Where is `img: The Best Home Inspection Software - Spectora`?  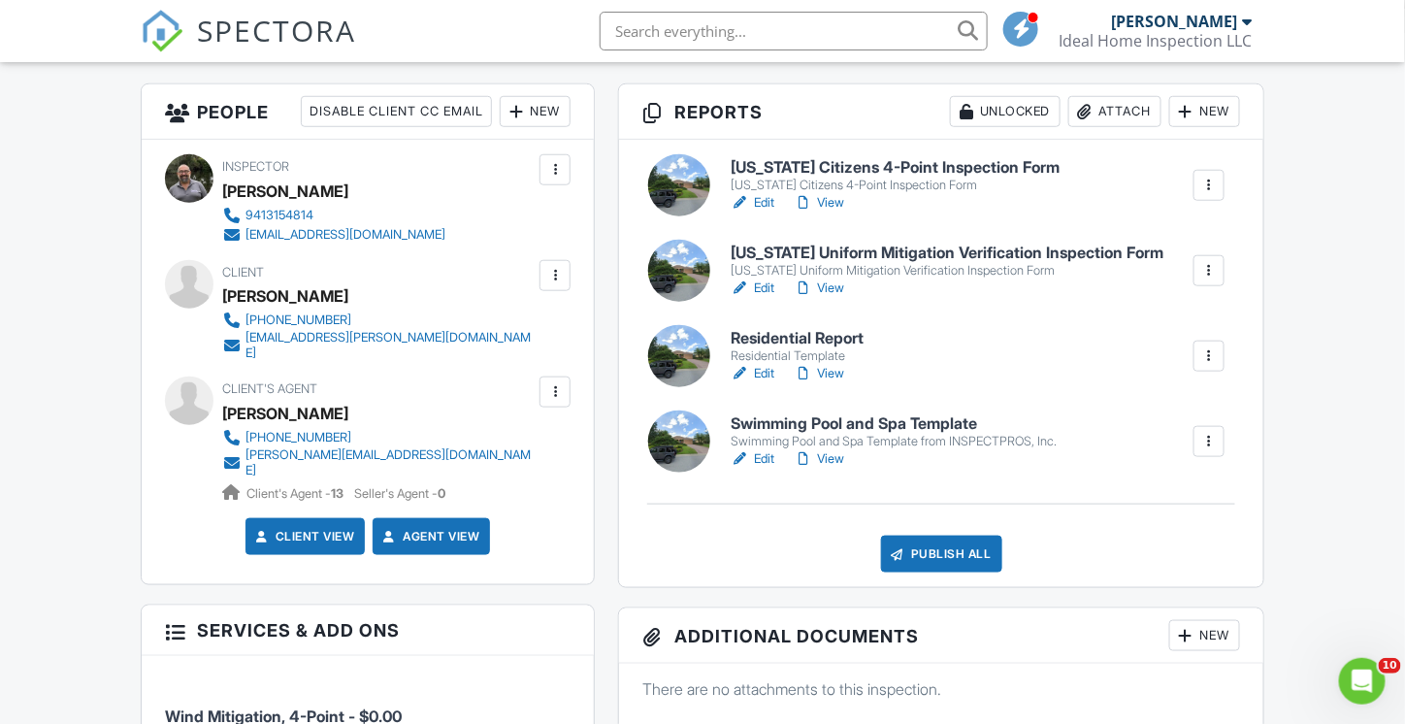
img: The Best Home Inspection Software - Spectora is located at coordinates (162, 31).